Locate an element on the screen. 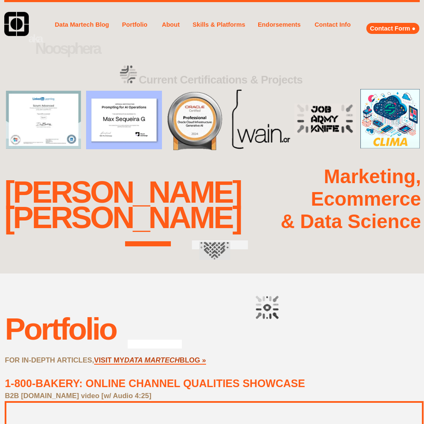  strong: Marketing, is located at coordinates (372, 176).